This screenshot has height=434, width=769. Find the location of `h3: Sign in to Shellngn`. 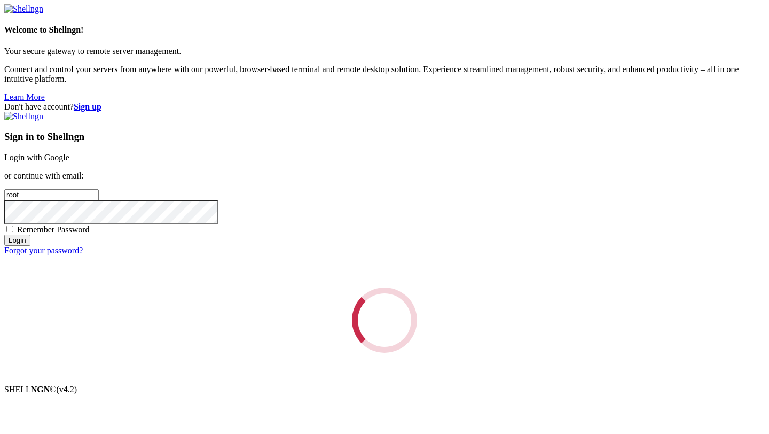

h3: Sign in to Shellngn is located at coordinates (385, 137).